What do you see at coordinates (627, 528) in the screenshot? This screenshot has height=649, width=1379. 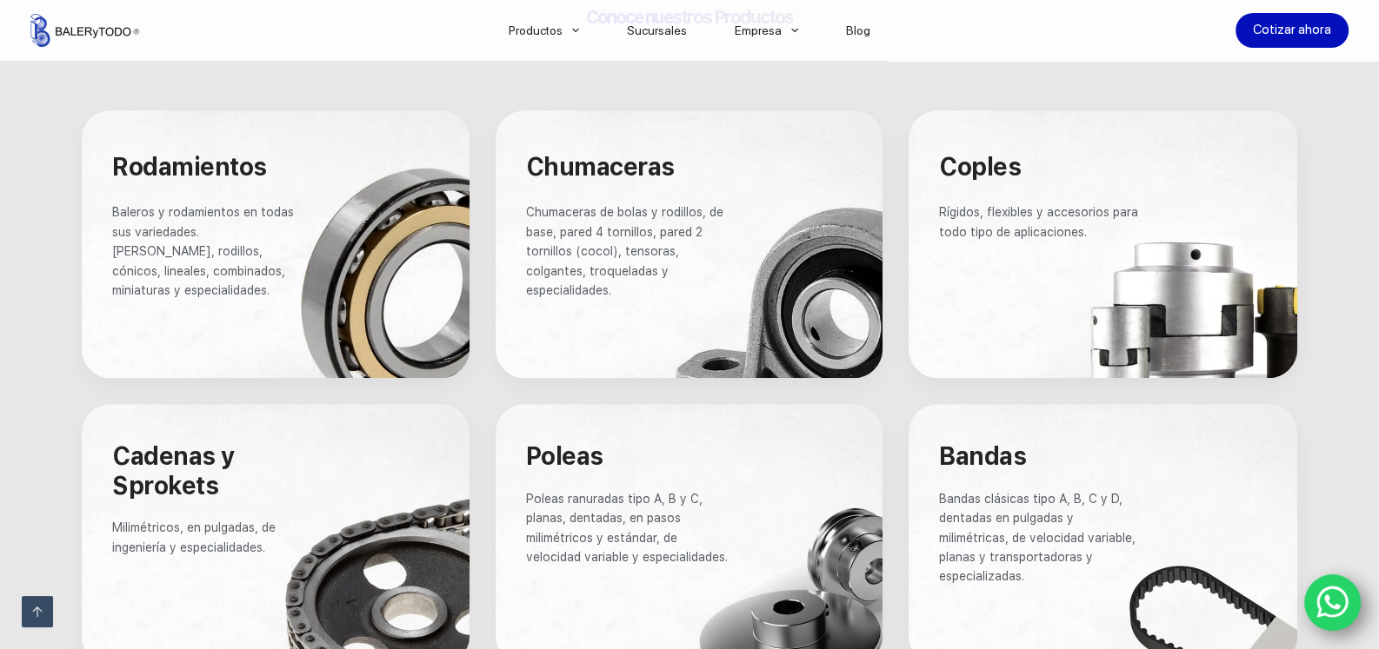 I see `span: Poleas ranuradas tipo A, B y C, planas, dentadas, en pasos milimétricos y estándar, de velocidad ...` at bounding box center [627, 528].